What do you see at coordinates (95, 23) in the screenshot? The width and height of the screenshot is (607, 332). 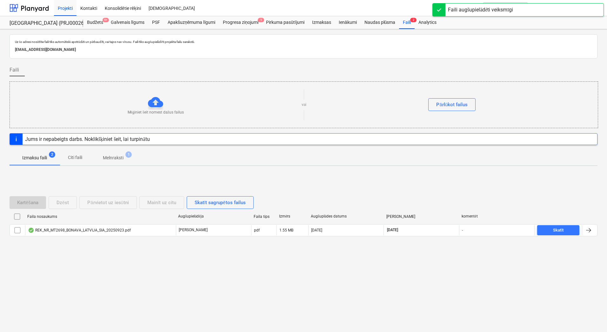 I see `a: Budžets9+` at bounding box center [95, 23].